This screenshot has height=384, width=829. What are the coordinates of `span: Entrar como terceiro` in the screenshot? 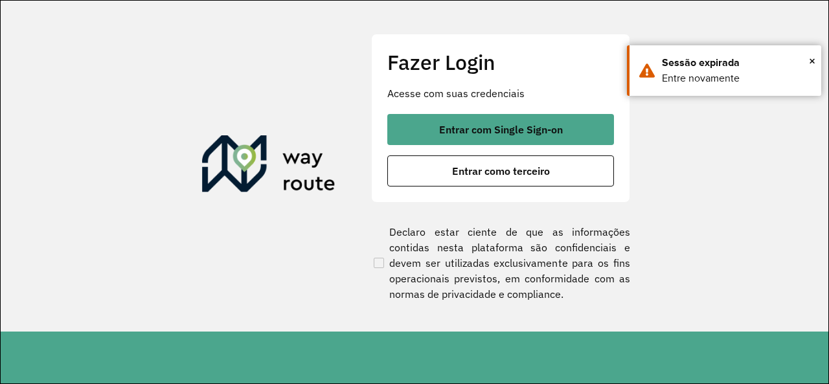 It's located at (501, 171).